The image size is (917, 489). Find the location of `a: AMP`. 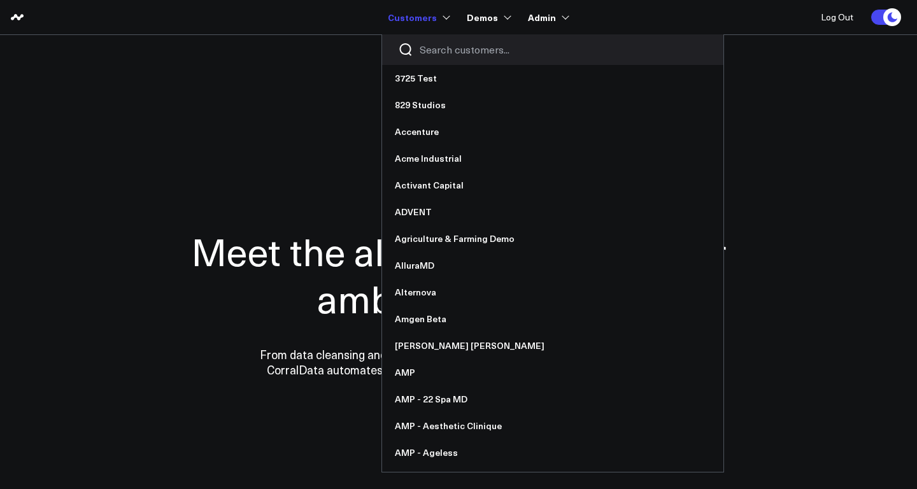

a: AMP is located at coordinates (553, 372).